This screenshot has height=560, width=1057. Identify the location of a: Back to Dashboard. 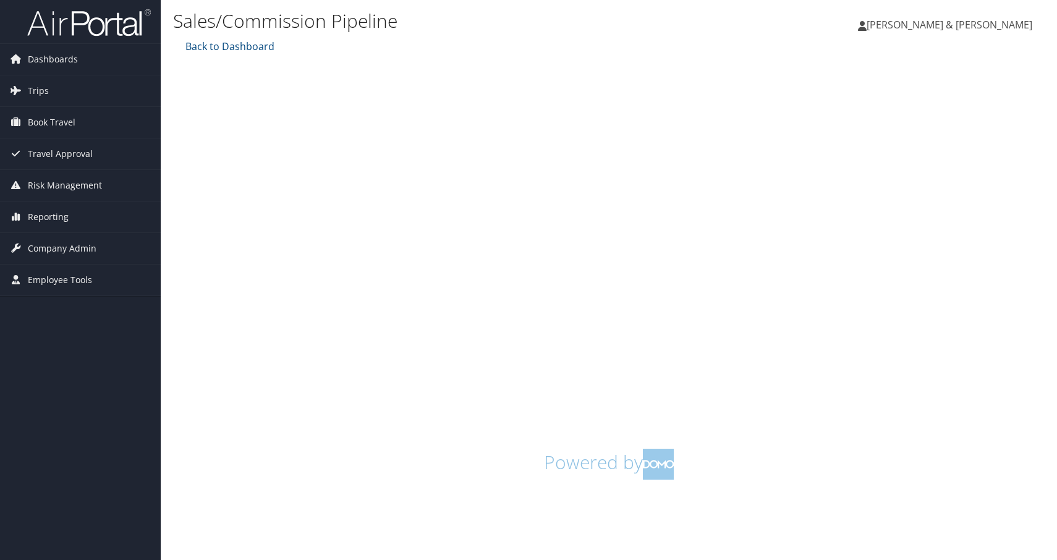
(228, 46).